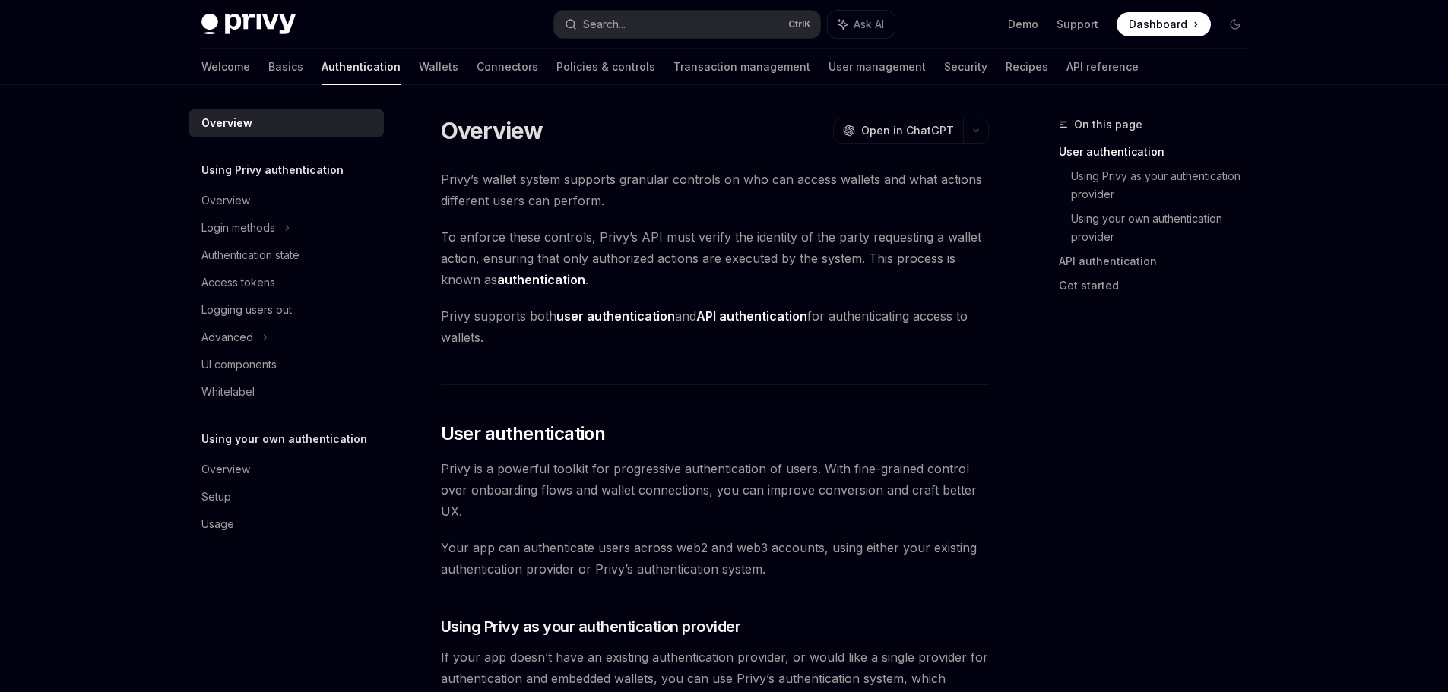 The height and width of the screenshot is (692, 1448). I want to click on img: dark logo, so click(248, 24).